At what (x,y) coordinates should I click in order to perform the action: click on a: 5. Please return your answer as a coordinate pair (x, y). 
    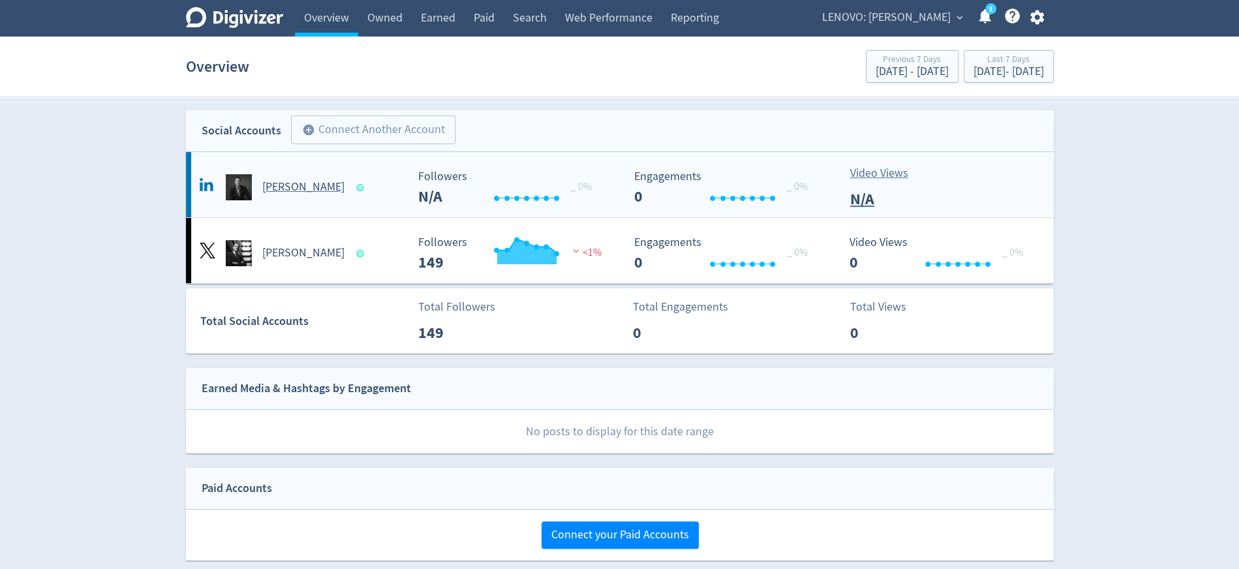
    Looking at the image, I should click on (991, 8).